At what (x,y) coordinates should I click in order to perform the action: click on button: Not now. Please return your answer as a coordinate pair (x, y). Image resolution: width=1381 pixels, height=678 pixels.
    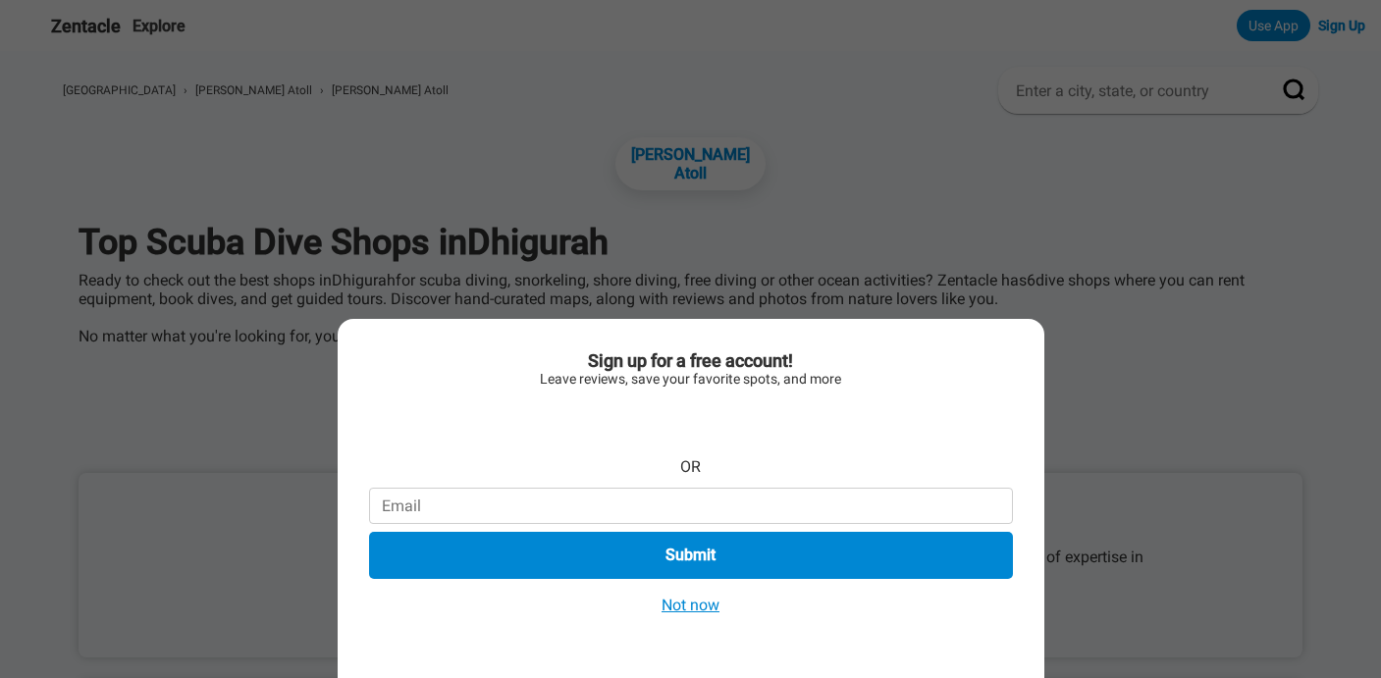
    Looking at the image, I should click on (690, 605).